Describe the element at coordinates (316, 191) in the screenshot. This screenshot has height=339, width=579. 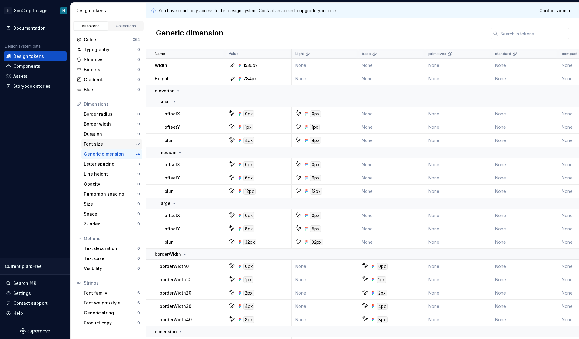
I see `div: 12px` at that location.